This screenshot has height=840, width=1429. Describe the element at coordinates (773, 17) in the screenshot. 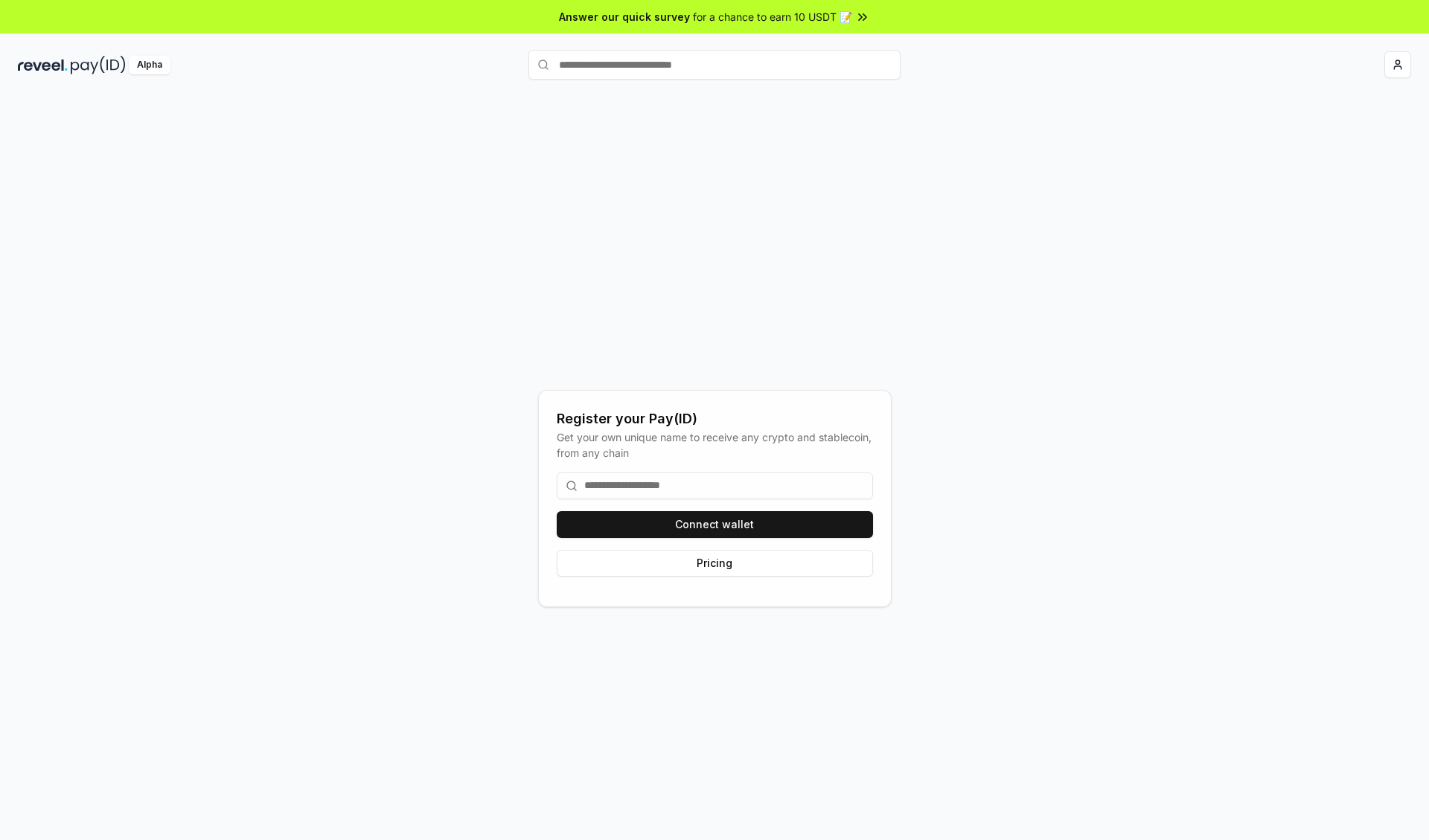

I see `span: for a chance to earn 10 USDT 📝` at that location.